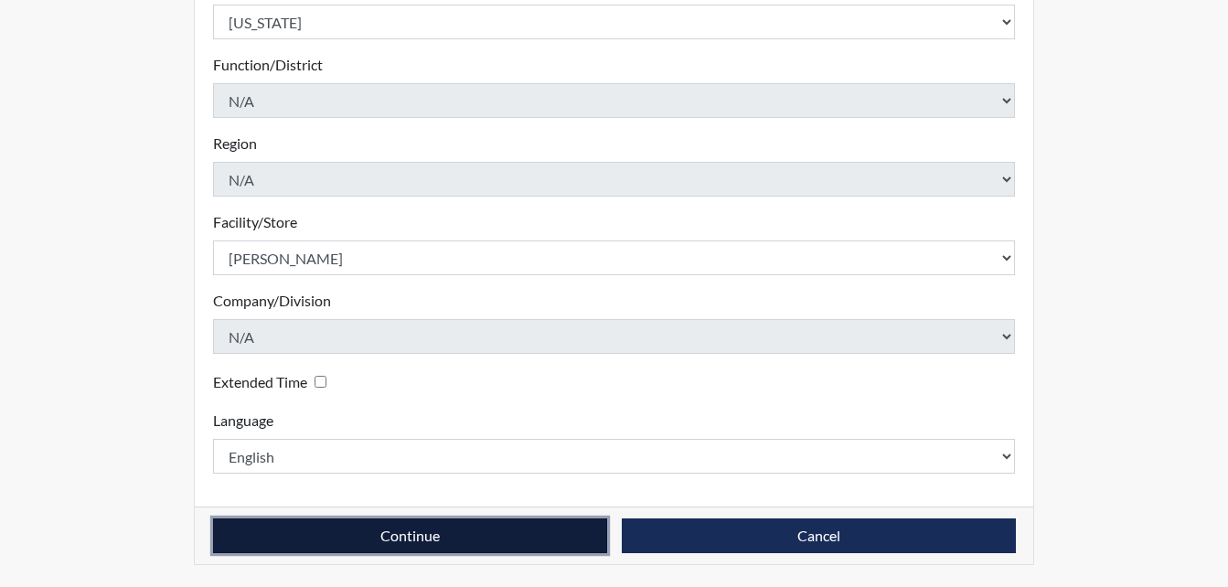 This screenshot has width=1228, height=587. Describe the element at coordinates (410, 536) in the screenshot. I see `button: Continue` at that location.